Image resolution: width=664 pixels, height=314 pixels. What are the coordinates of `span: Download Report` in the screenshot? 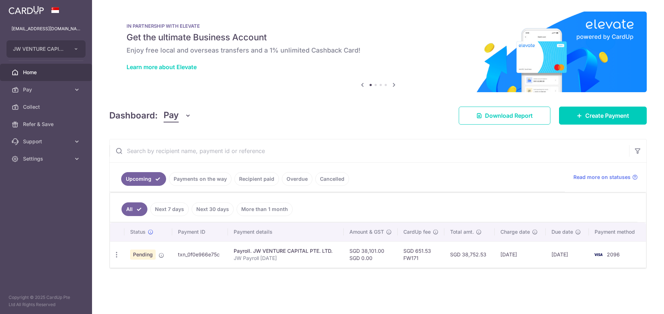 It's located at (509, 115).